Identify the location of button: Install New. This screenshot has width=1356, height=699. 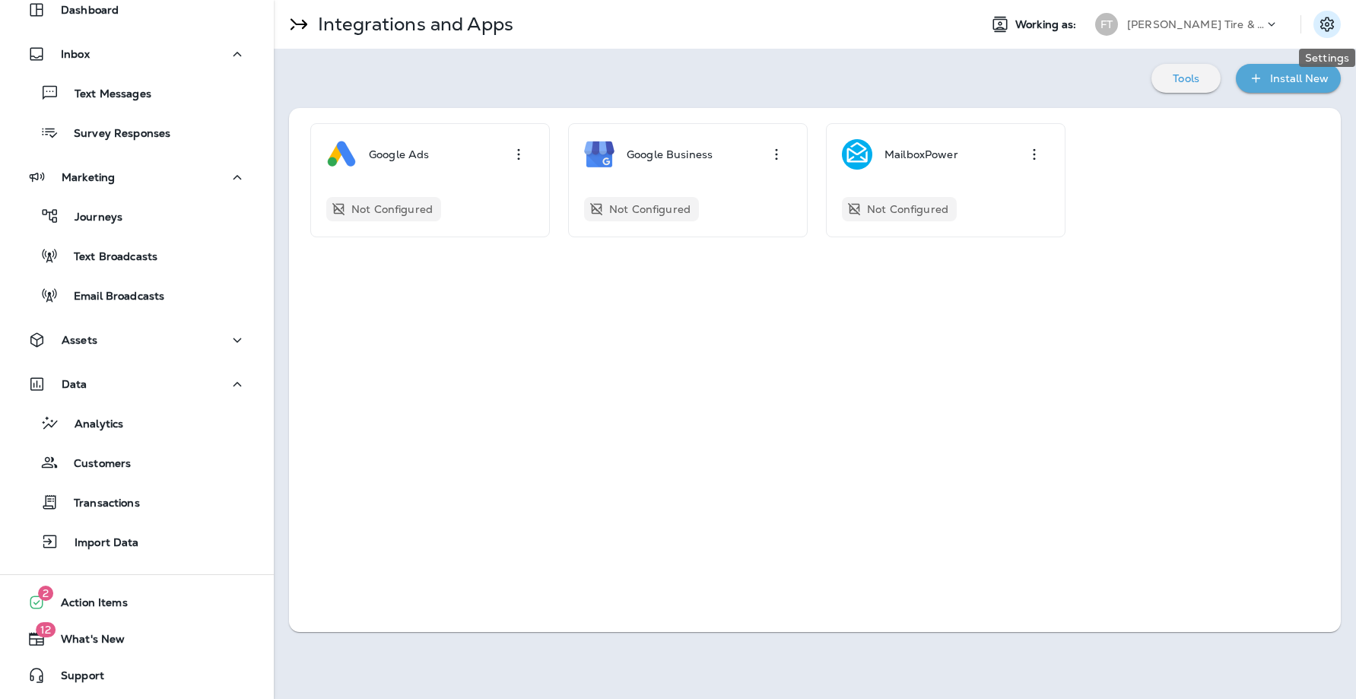
(1288, 78).